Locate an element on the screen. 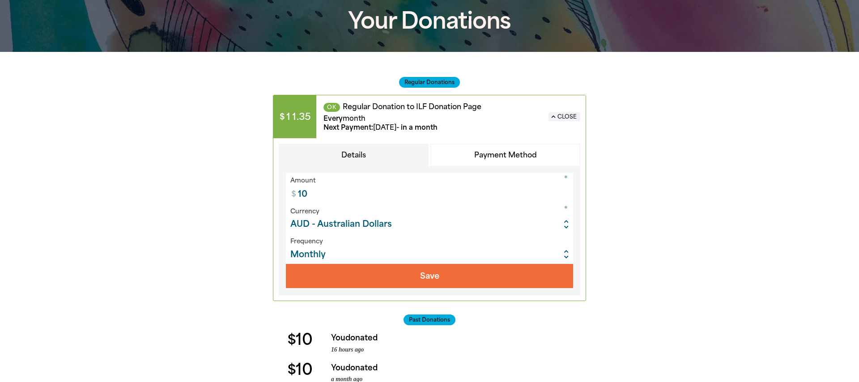 This screenshot has height=382, width=859. span: Past Donations is located at coordinates (429, 320).